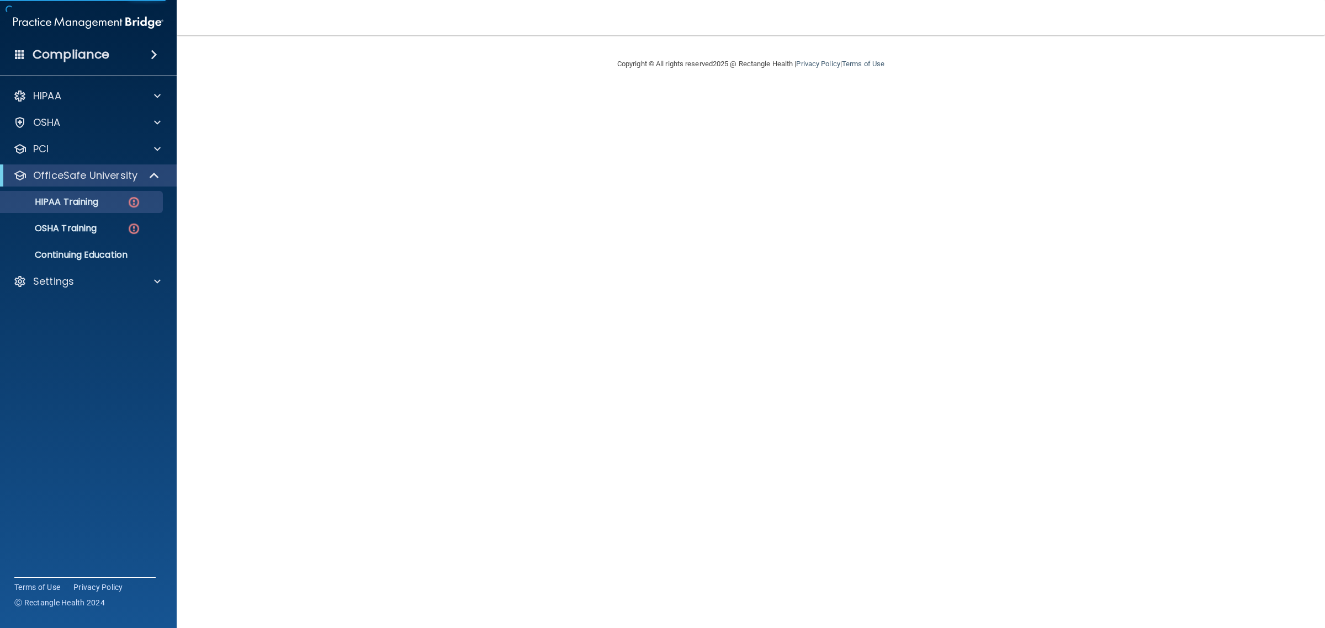 The image size is (1325, 628). What do you see at coordinates (52, 202) in the screenshot?
I see `p: HIPAA Training` at bounding box center [52, 202].